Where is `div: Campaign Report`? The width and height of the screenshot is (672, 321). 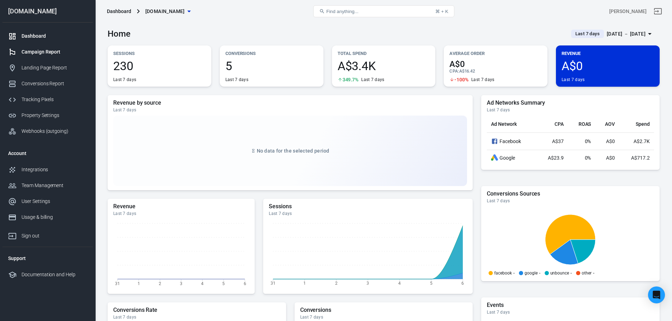
div: Campaign Report is located at coordinates (54, 52).